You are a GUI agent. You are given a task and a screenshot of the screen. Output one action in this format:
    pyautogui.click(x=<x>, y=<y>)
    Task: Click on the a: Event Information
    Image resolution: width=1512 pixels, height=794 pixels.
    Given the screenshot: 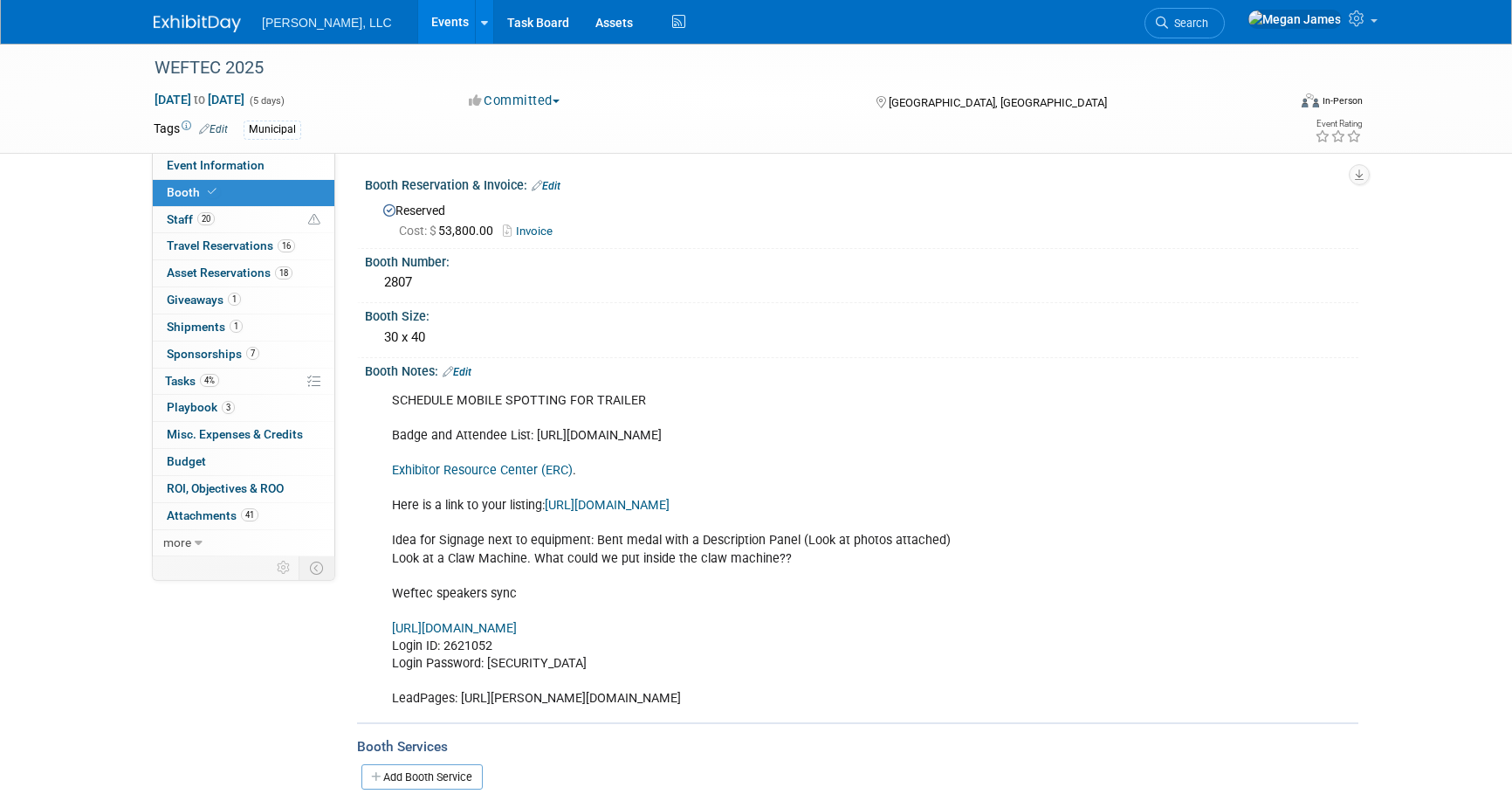 What is the action you would take?
    pyautogui.click(x=243, y=165)
    